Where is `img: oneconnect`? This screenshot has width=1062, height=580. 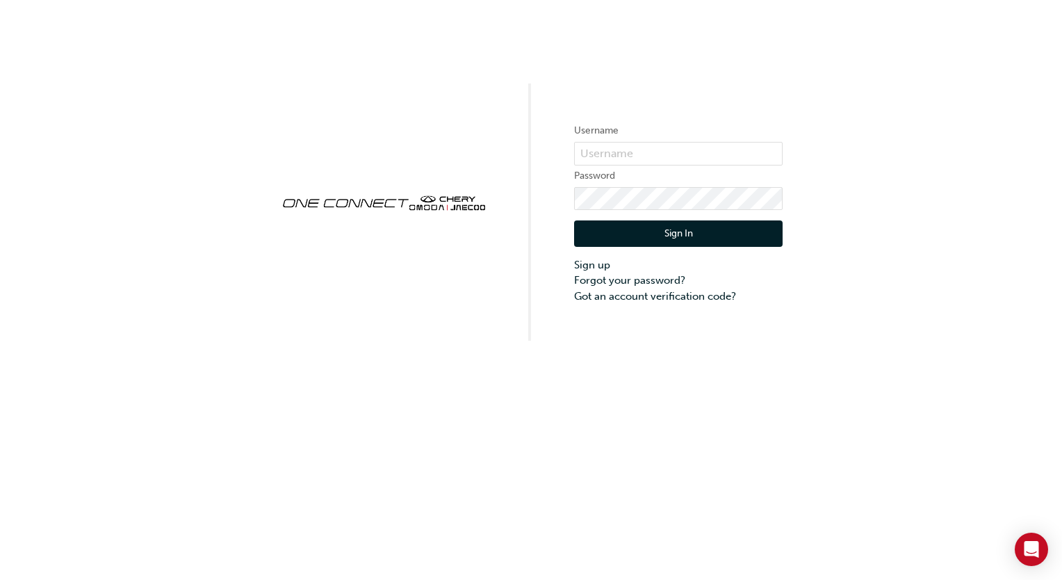
img: oneconnect is located at coordinates (384, 202).